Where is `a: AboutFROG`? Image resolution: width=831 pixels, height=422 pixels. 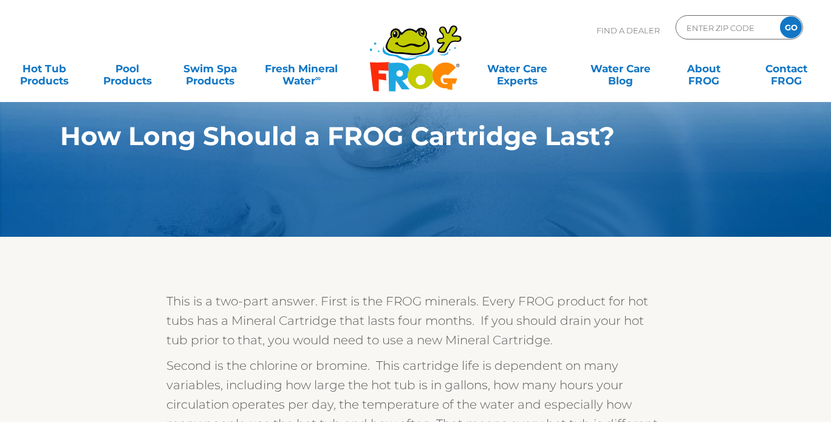 a: AboutFROG is located at coordinates (703, 69).